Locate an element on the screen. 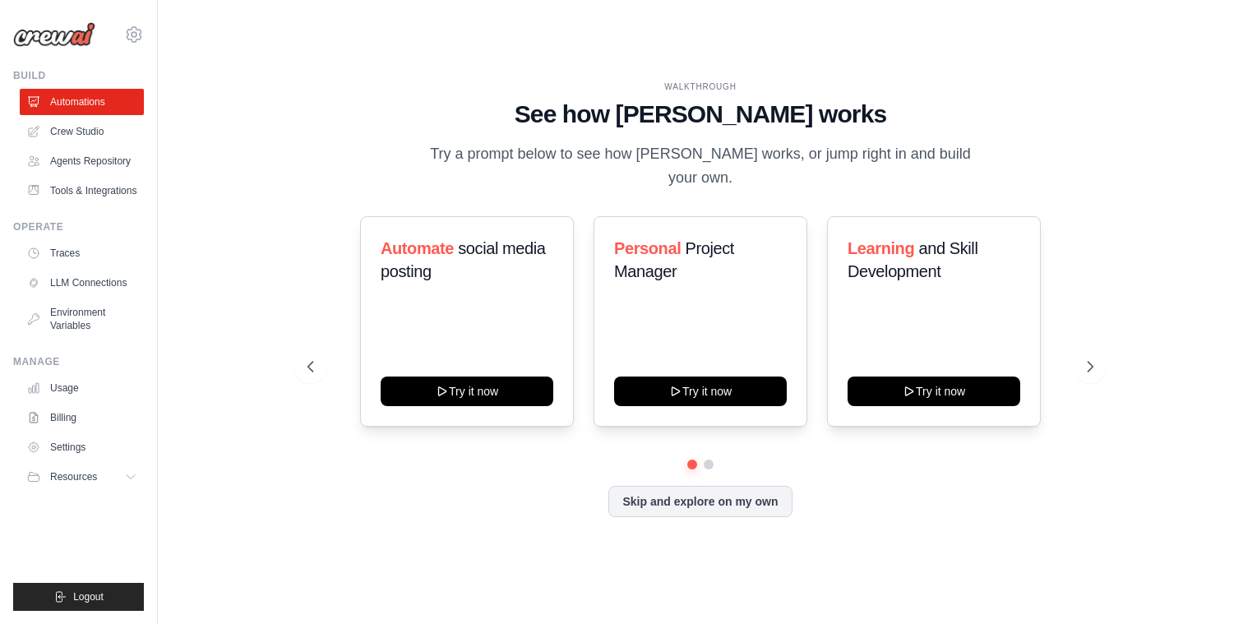 The height and width of the screenshot is (624, 1243). button: Skip and explore on my own is located at coordinates (700, 501).